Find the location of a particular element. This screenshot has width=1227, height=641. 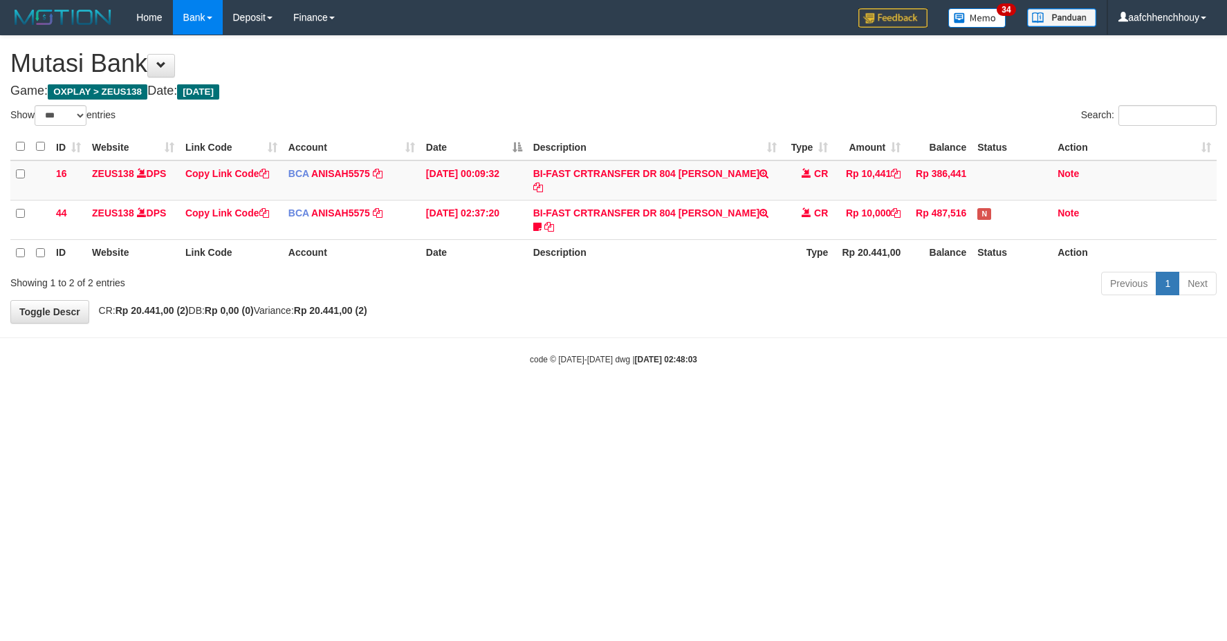

span: 44 is located at coordinates (62, 213).